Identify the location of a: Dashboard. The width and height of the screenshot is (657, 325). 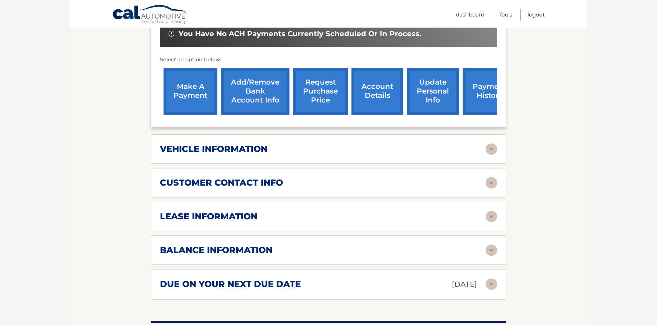
(470, 14).